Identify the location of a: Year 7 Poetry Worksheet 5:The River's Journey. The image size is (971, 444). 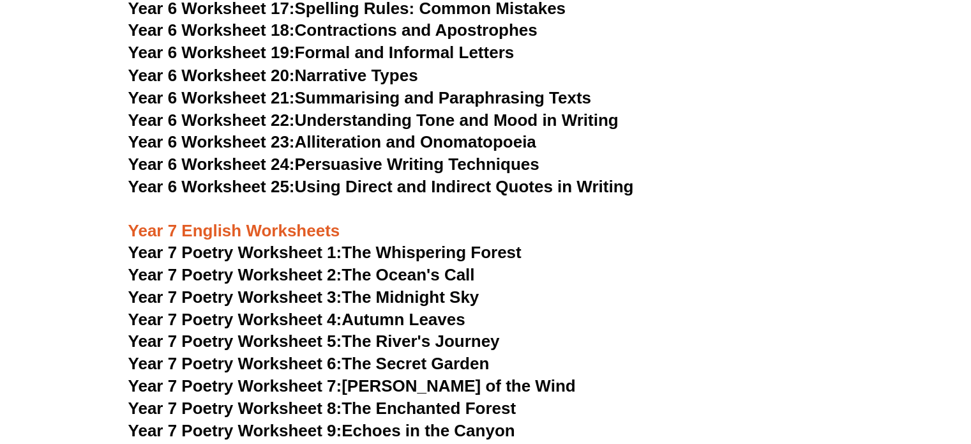
(314, 340).